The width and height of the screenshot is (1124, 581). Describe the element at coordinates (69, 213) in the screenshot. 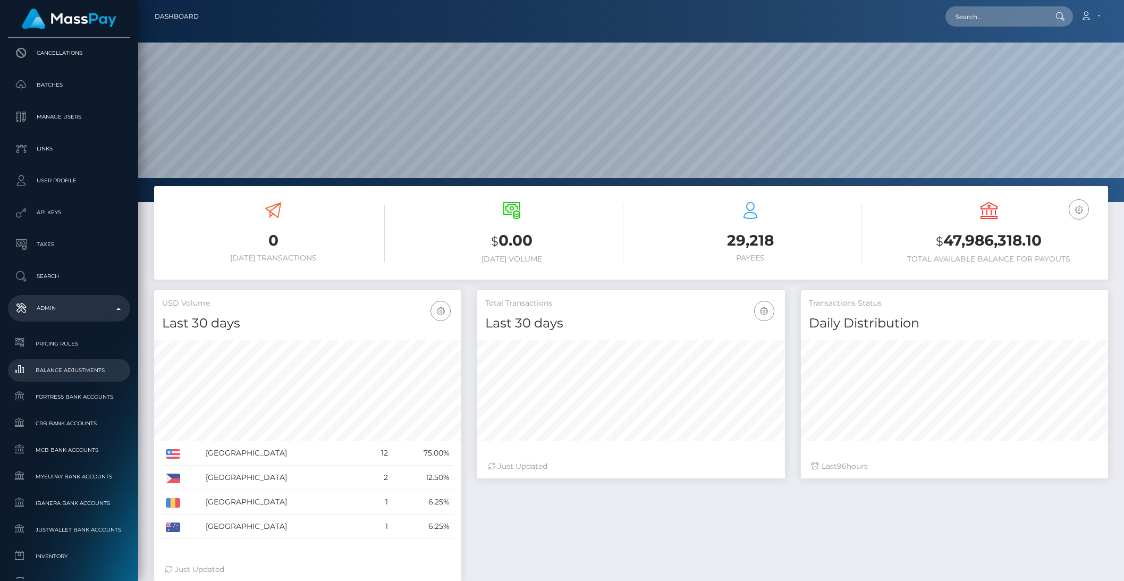

I see `p: API Keys` at that location.